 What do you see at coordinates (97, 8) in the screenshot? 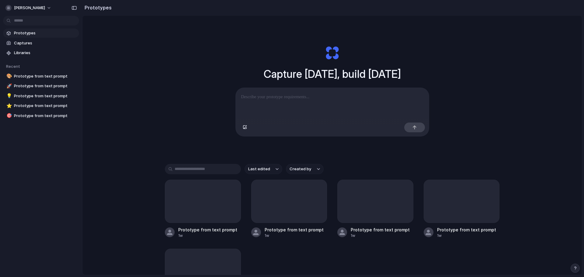
I see `h2: Prototypes` at bounding box center [97, 8].